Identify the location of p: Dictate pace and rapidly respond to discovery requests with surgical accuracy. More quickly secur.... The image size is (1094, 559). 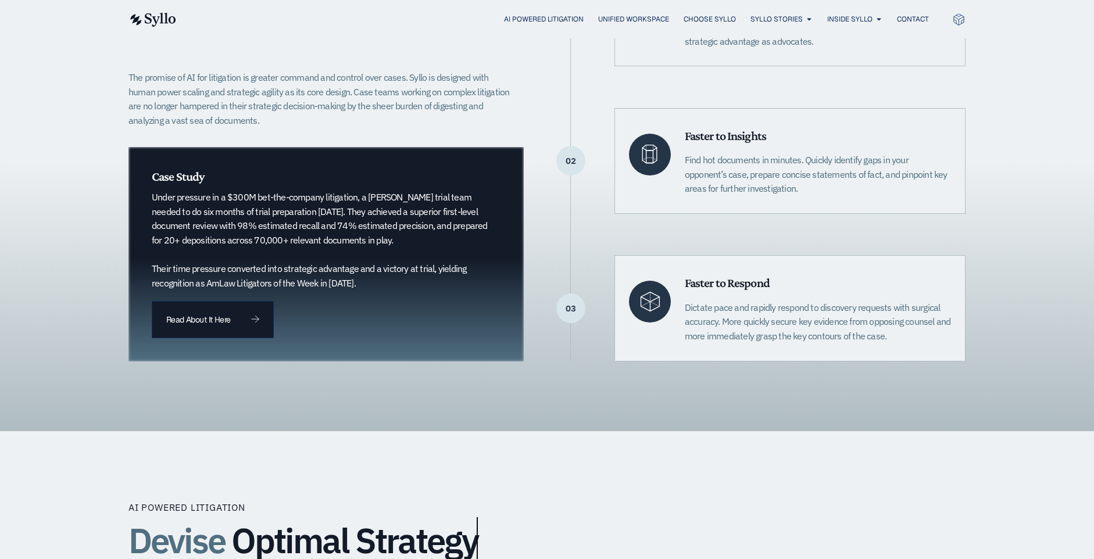
(818, 322).